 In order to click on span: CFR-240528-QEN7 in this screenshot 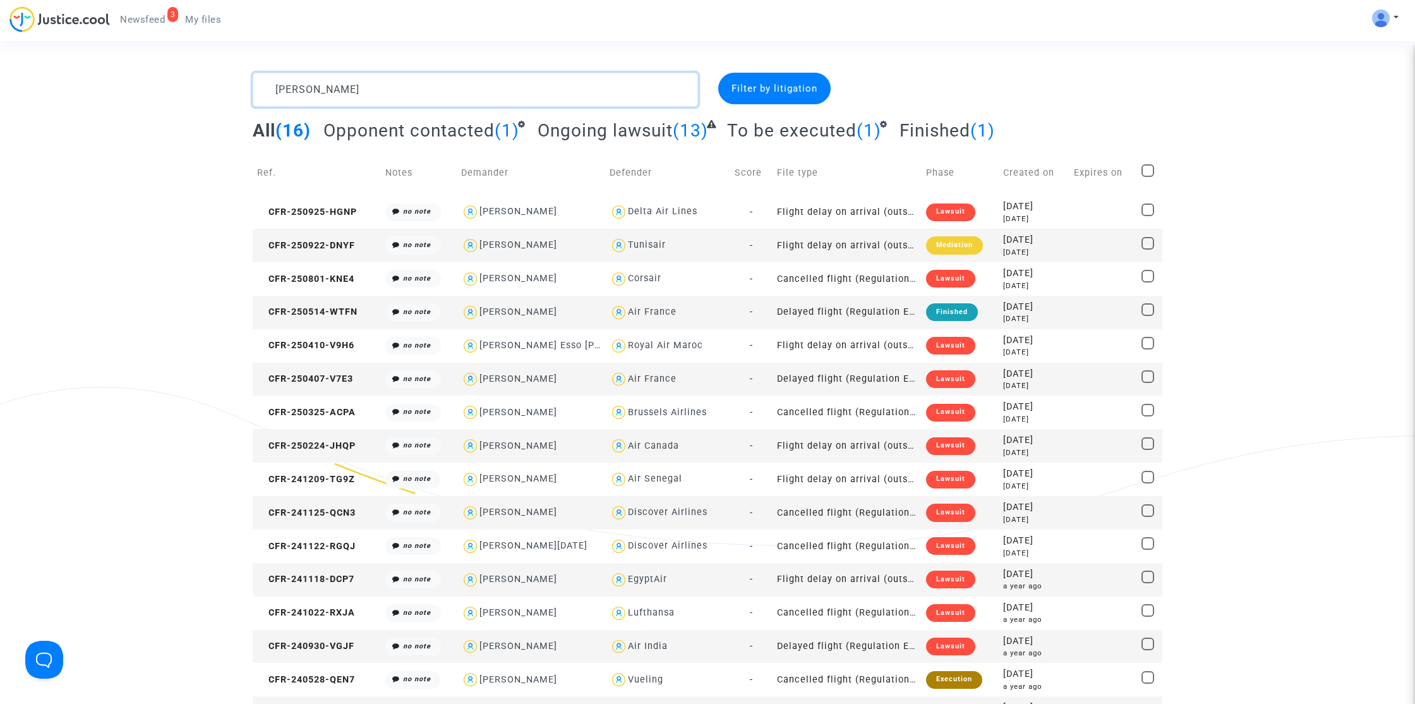, I will do `click(306, 679)`.